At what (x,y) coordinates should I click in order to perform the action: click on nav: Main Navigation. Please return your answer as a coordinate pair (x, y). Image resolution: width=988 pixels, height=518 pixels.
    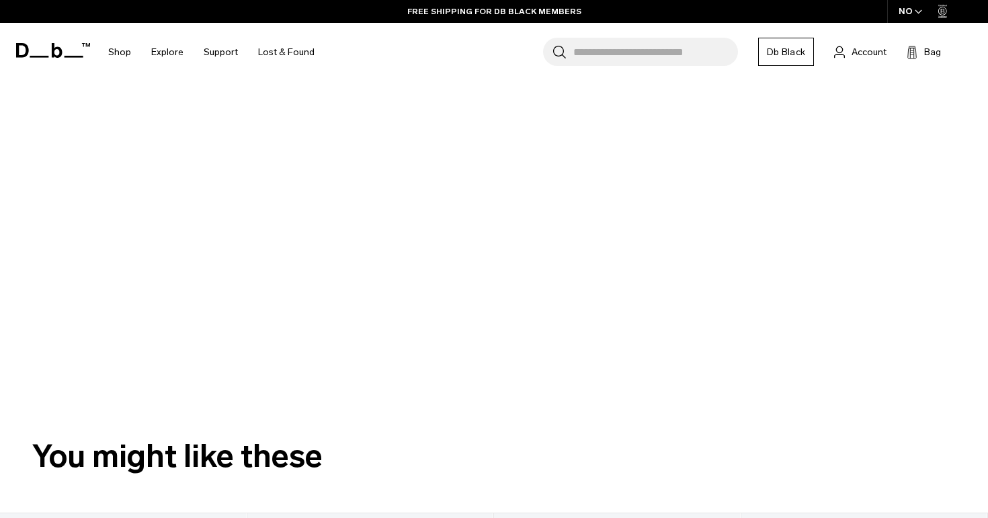
    Looking at the image, I should click on (211, 52).